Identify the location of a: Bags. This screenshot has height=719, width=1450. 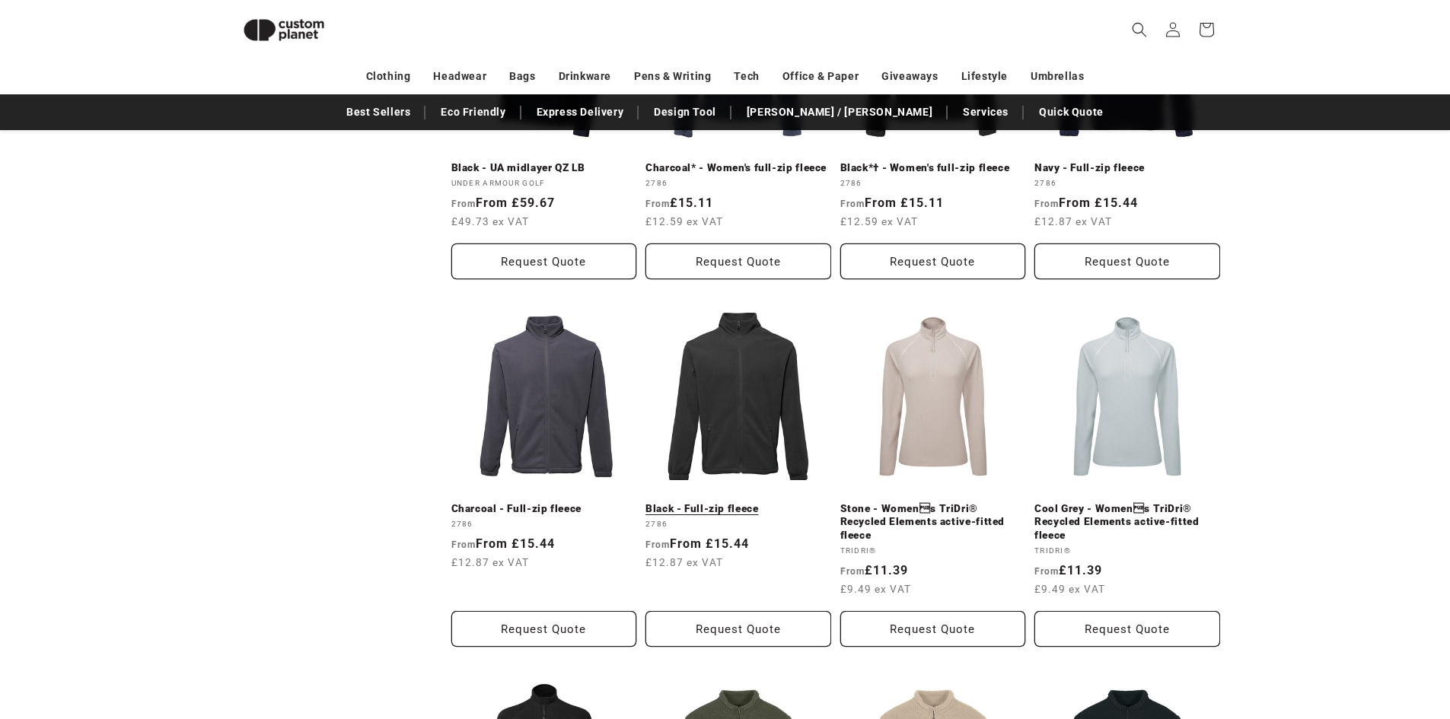
(522, 76).